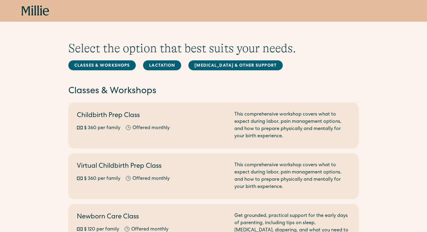 The image size is (427, 232). I want to click on h2: Newborn Care Class, so click(152, 218).